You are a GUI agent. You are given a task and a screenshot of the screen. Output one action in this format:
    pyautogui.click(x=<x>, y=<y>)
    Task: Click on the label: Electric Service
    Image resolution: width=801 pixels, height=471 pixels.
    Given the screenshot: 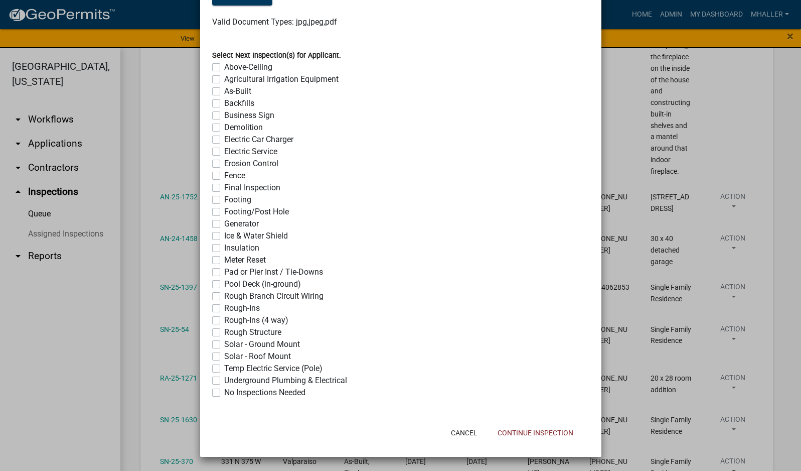 What is the action you would take?
    pyautogui.click(x=251, y=151)
    